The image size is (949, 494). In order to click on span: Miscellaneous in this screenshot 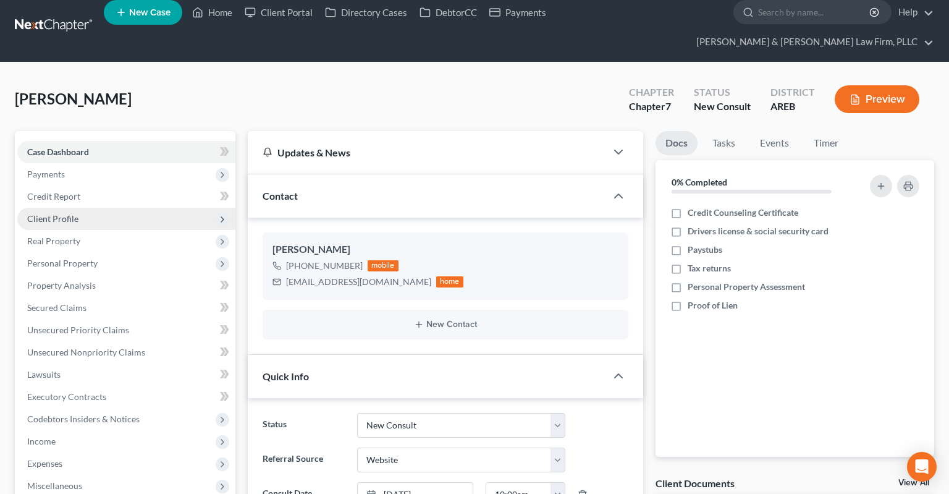, I will do `click(54, 485)`.